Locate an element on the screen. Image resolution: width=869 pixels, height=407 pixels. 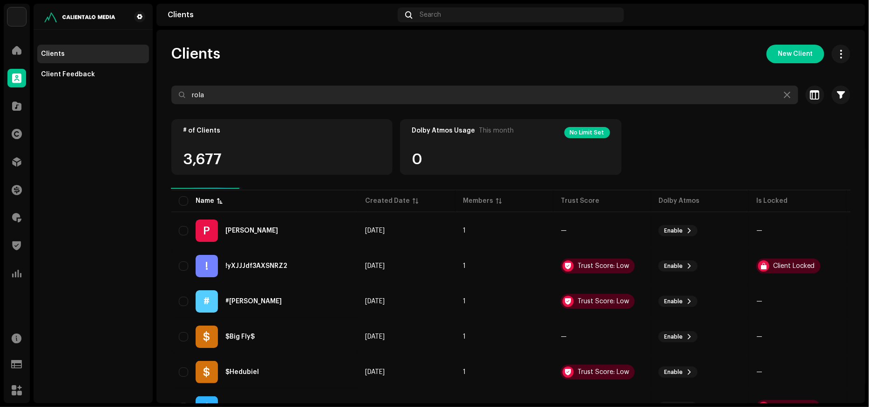
div: !yXJJJdf3AXSNRZ2 is located at coordinates (256, 266).